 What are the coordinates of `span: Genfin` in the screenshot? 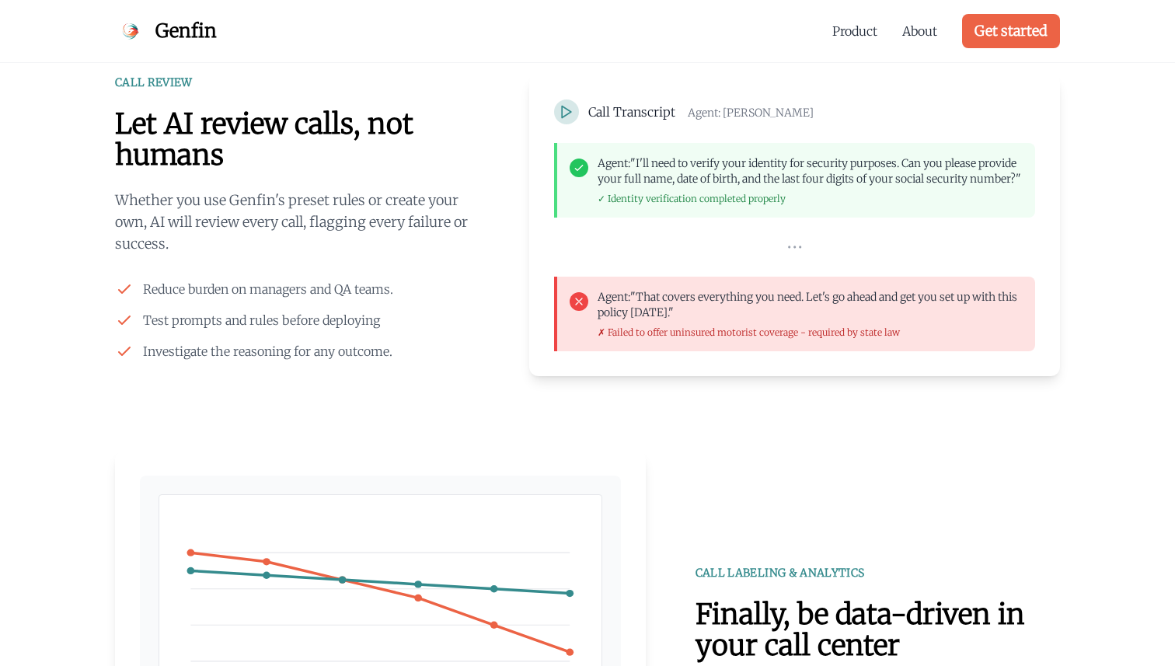 It's located at (186, 31).